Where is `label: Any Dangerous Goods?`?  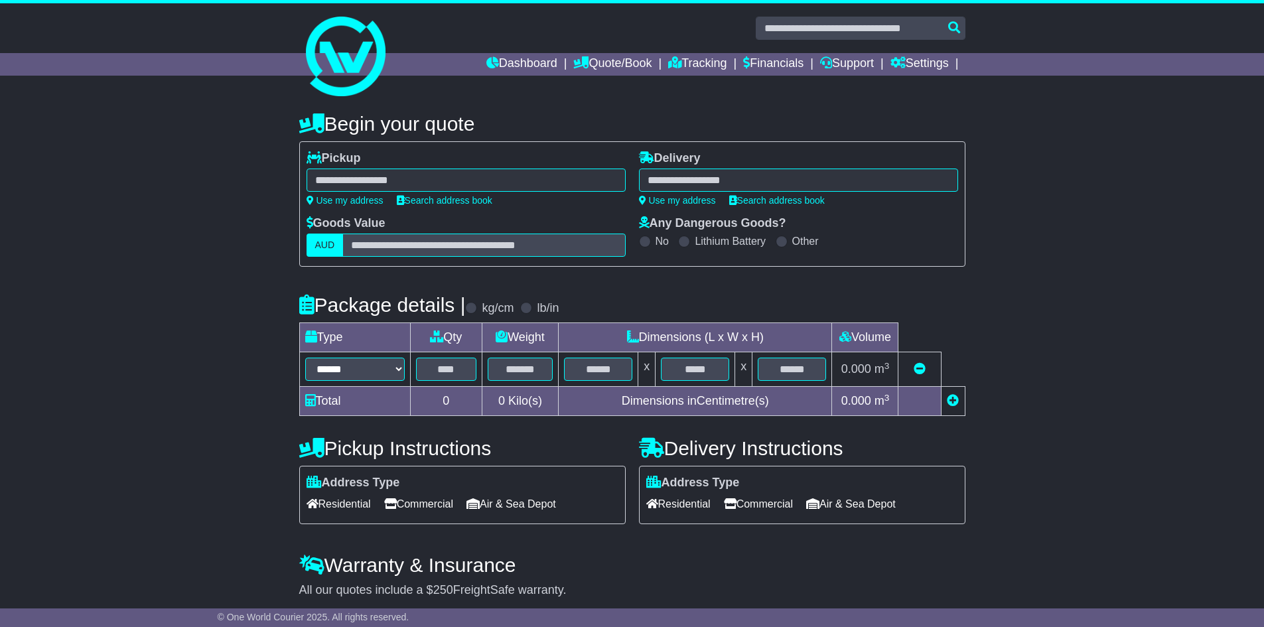 label: Any Dangerous Goods? is located at coordinates (712, 224).